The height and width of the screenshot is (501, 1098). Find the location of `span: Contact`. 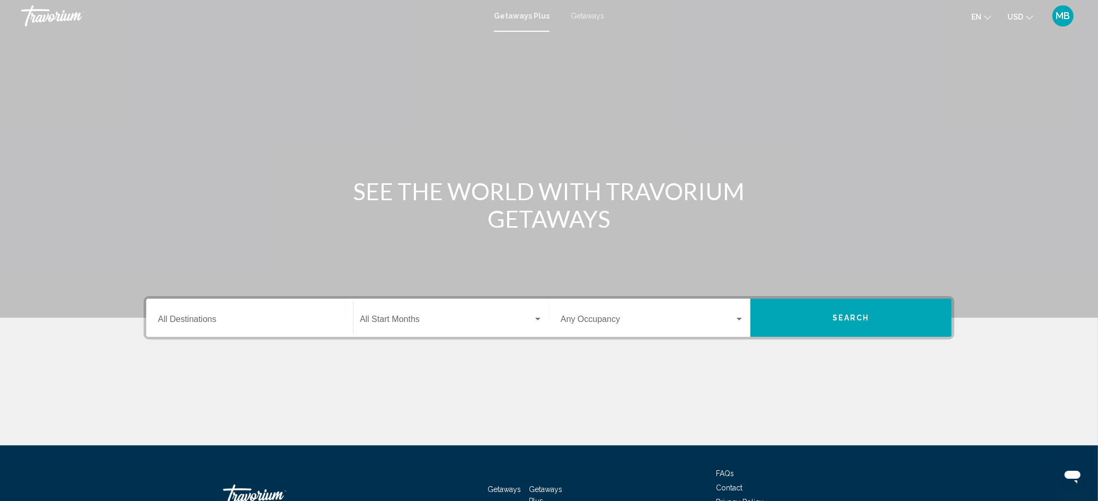

span: Contact is located at coordinates (729, 488).